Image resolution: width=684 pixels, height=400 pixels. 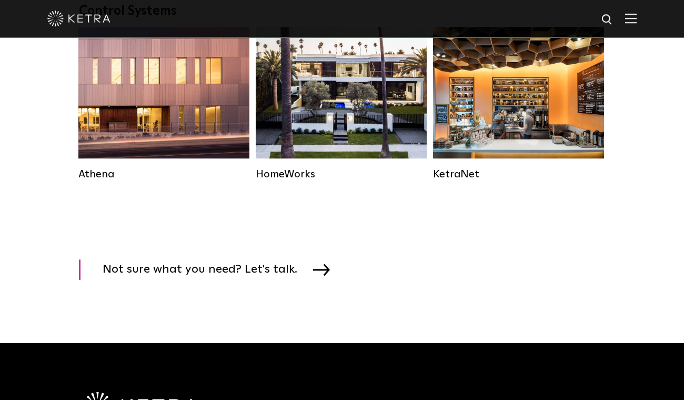 I want to click on a: Athena Commercial Solution, so click(x=164, y=104).